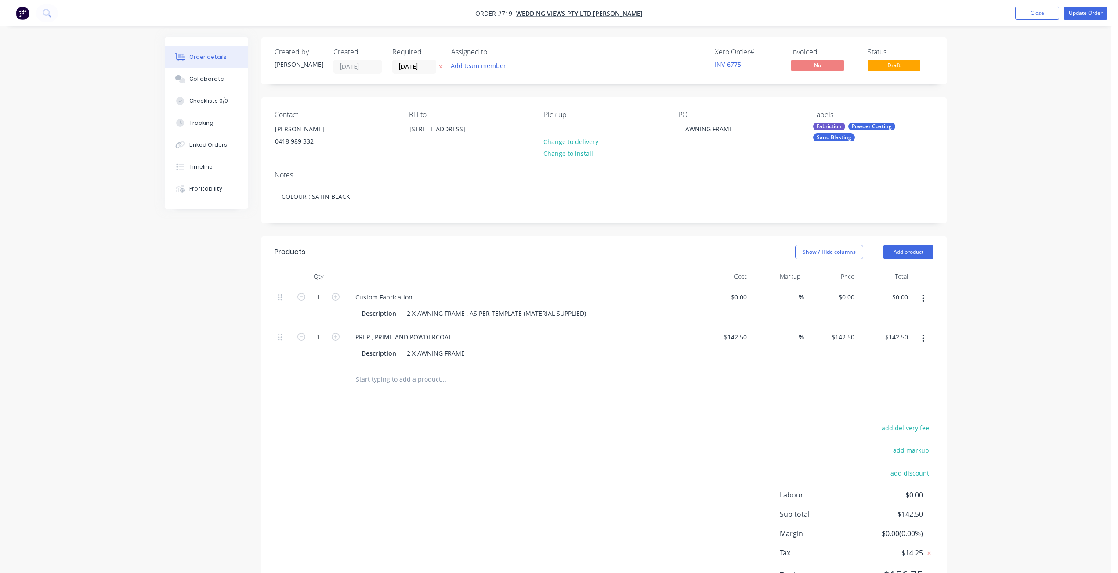 This screenshot has height=573, width=1118. Describe the element at coordinates (728, 64) in the screenshot. I see `a: INV-6775` at that location.